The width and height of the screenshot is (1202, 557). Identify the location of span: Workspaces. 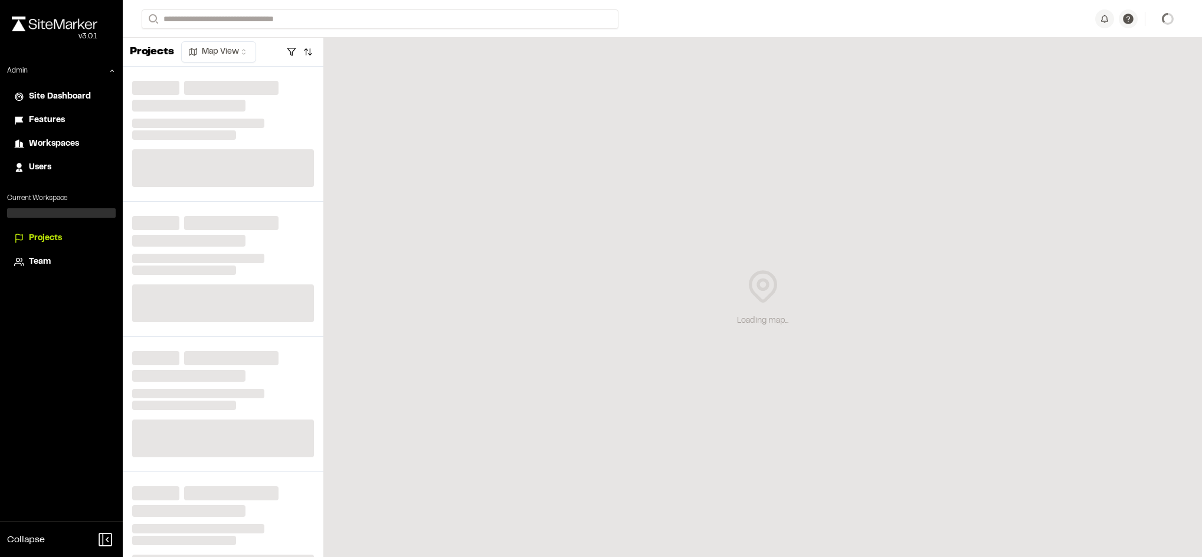
(54, 144).